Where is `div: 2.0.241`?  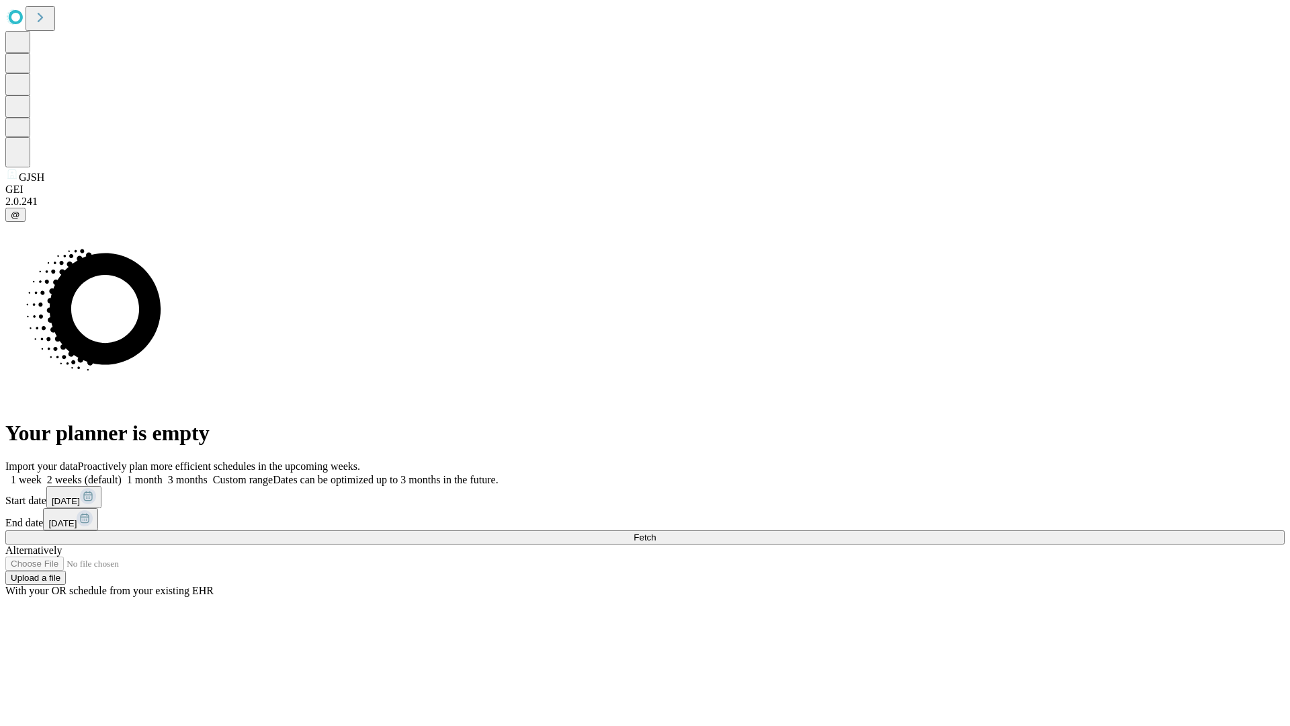 div: 2.0.241 is located at coordinates (645, 202).